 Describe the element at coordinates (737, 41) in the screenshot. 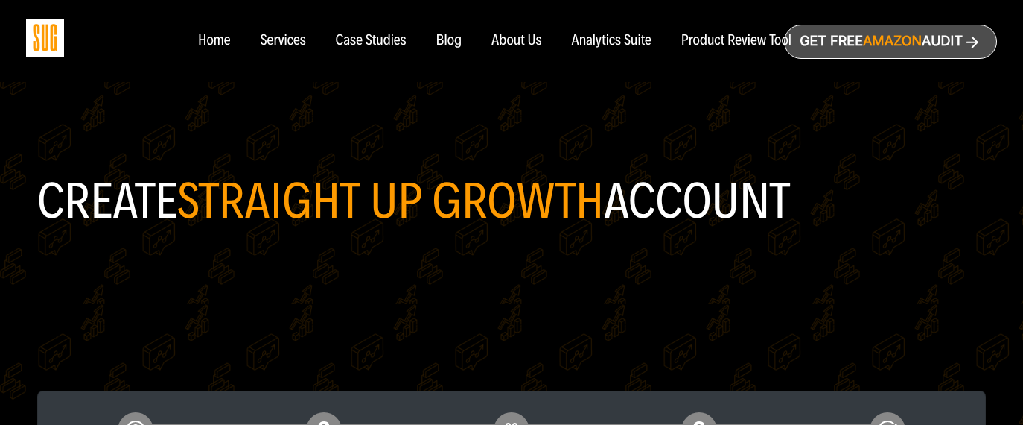

I see `div: Product Review Tool` at that location.